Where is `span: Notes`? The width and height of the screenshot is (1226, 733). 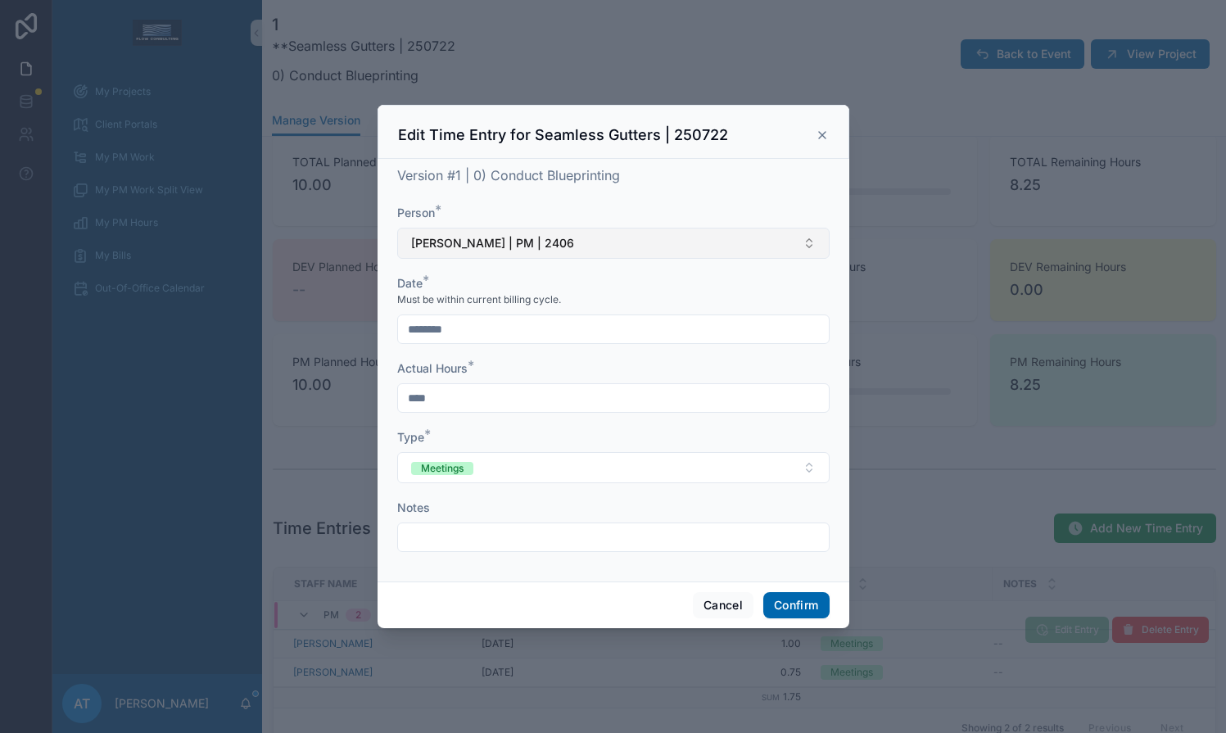 span: Notes is located at coordinates (413, 507).